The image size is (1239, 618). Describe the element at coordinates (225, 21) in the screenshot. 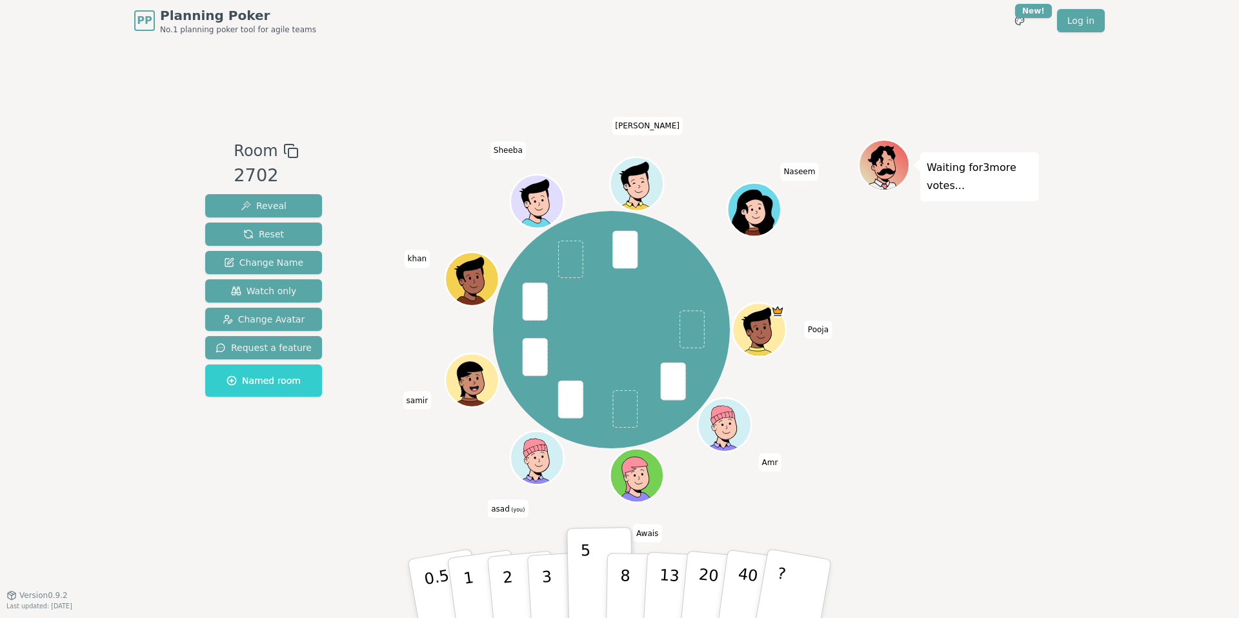

I see `a: PPPlanning PokerNo.1 planning poker tool for agile teams` at that location.